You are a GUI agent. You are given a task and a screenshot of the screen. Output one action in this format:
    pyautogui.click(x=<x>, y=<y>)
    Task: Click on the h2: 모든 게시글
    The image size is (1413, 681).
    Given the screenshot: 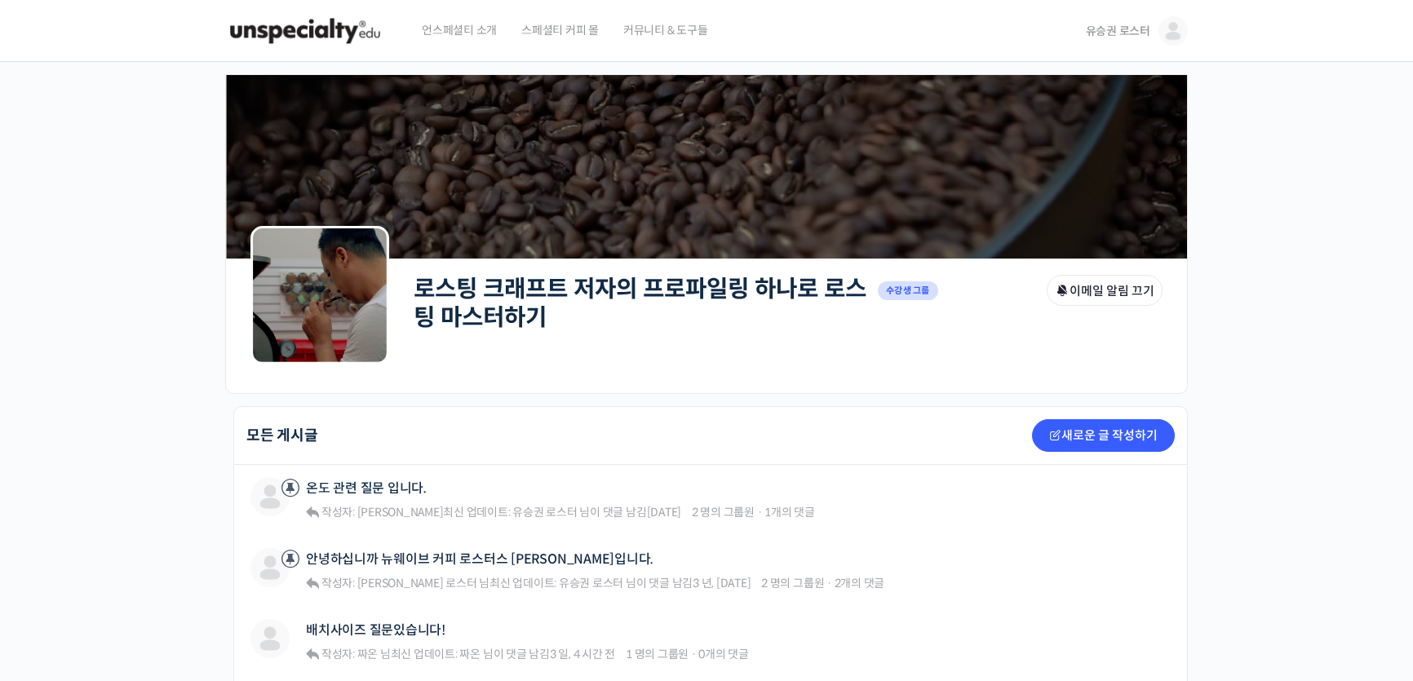 What is the action you would take?
    pyautogui.click(x=282, y=436)
    